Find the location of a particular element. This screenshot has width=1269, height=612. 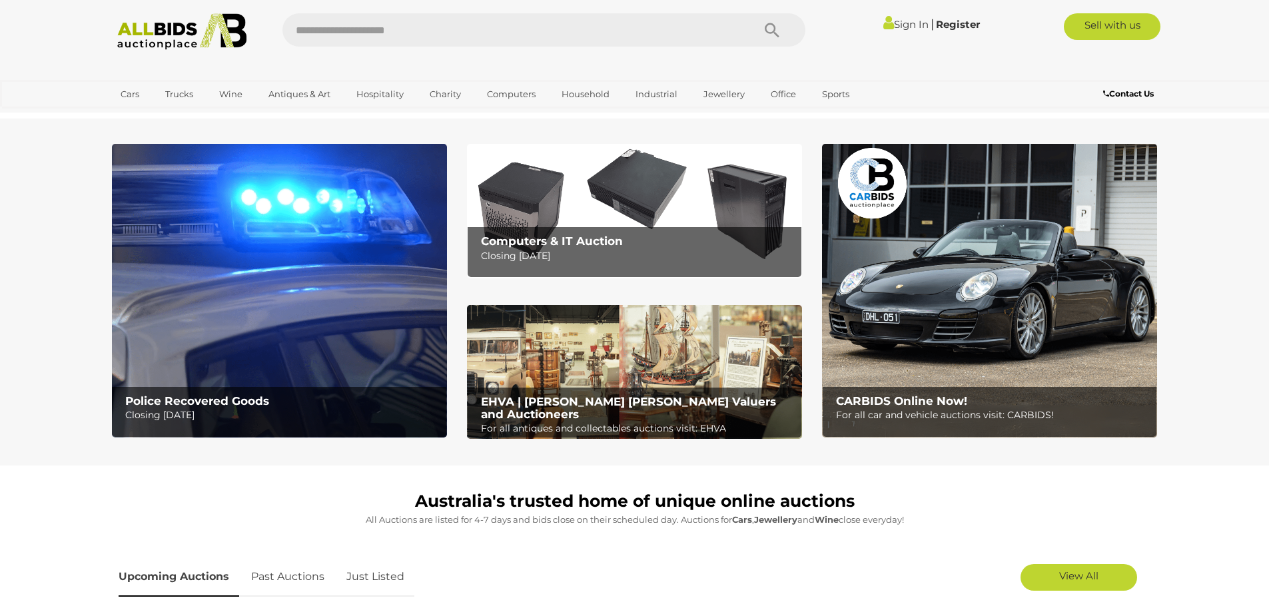

a: Computers is located at coordinates (511, 94).